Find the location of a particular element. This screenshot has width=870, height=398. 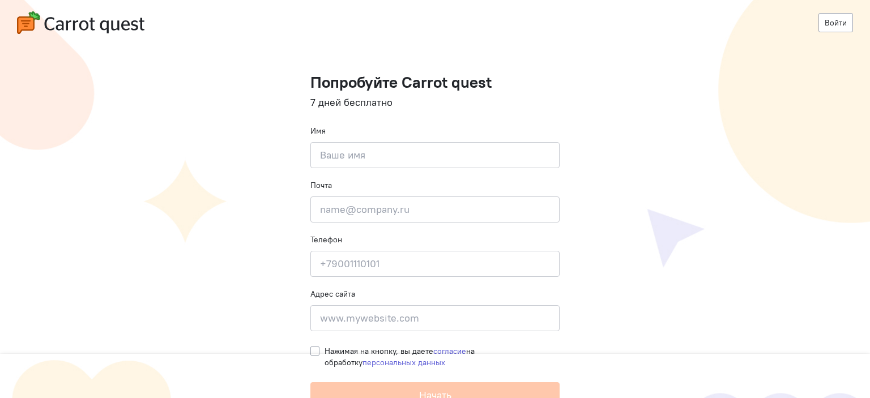

input: www.mywebsite.com is located at coordinates (435, 318).